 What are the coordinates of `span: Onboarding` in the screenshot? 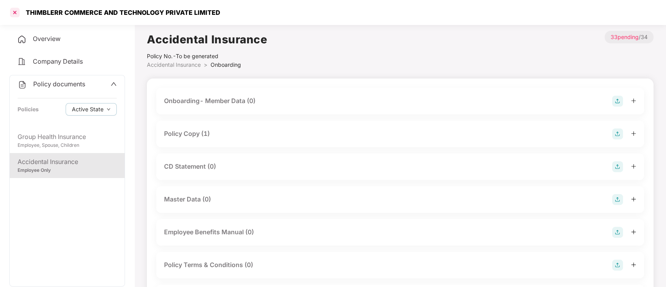 It's located at (226, 64).